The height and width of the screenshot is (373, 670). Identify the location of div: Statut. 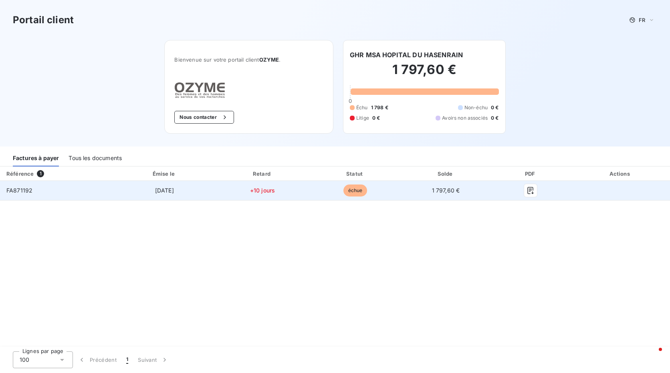
(355, 174).